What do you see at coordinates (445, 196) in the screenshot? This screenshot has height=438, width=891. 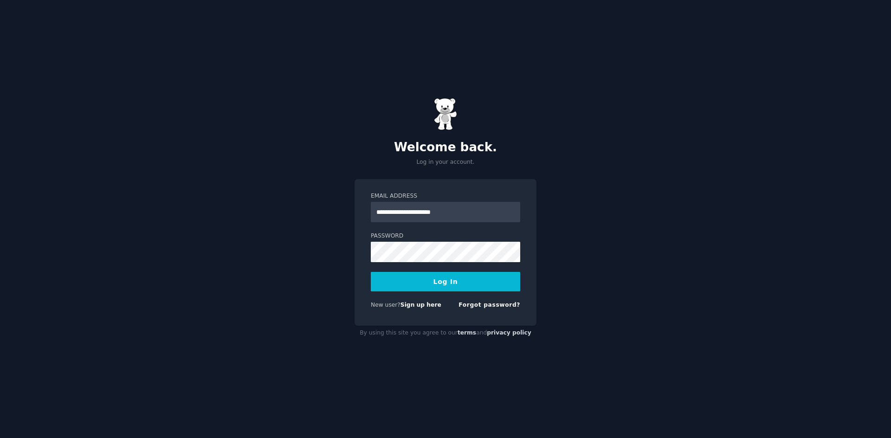 I see `label: Email Address` at bounding box center [445, 196].